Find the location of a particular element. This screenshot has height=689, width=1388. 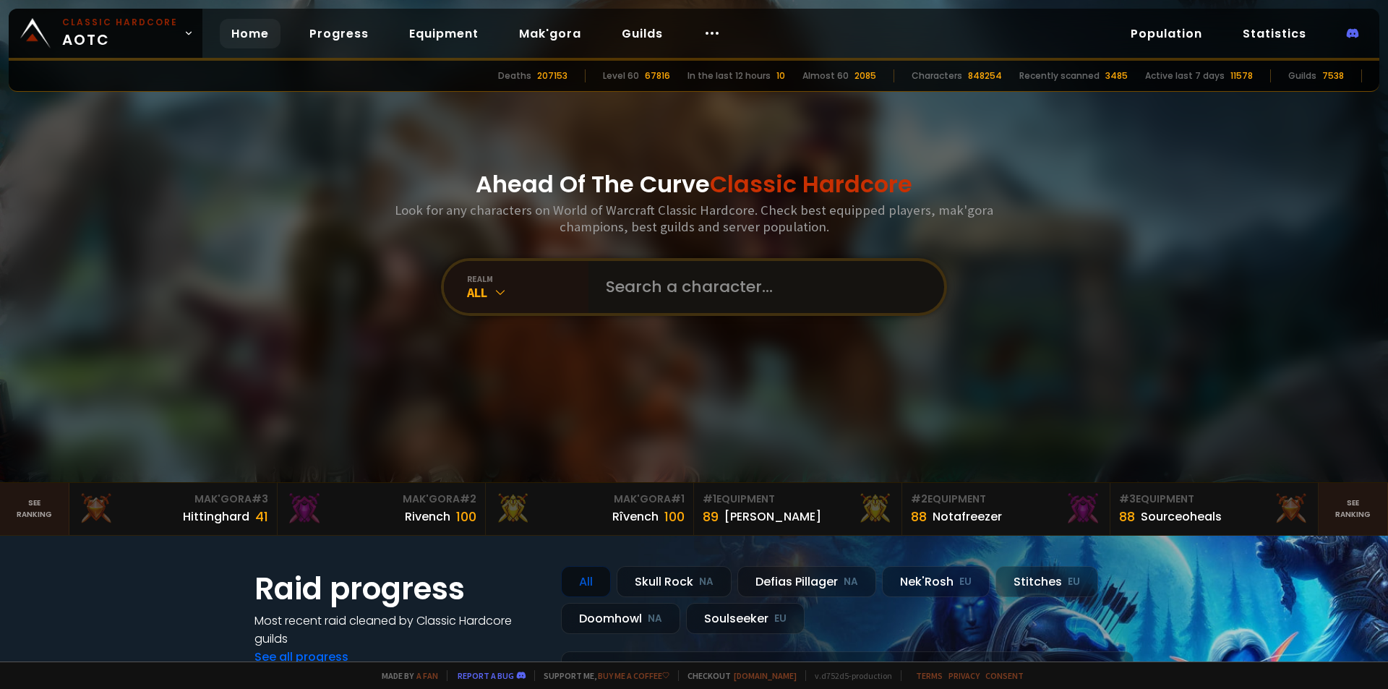

div: 7538 is located at coordinates (1333, 76).